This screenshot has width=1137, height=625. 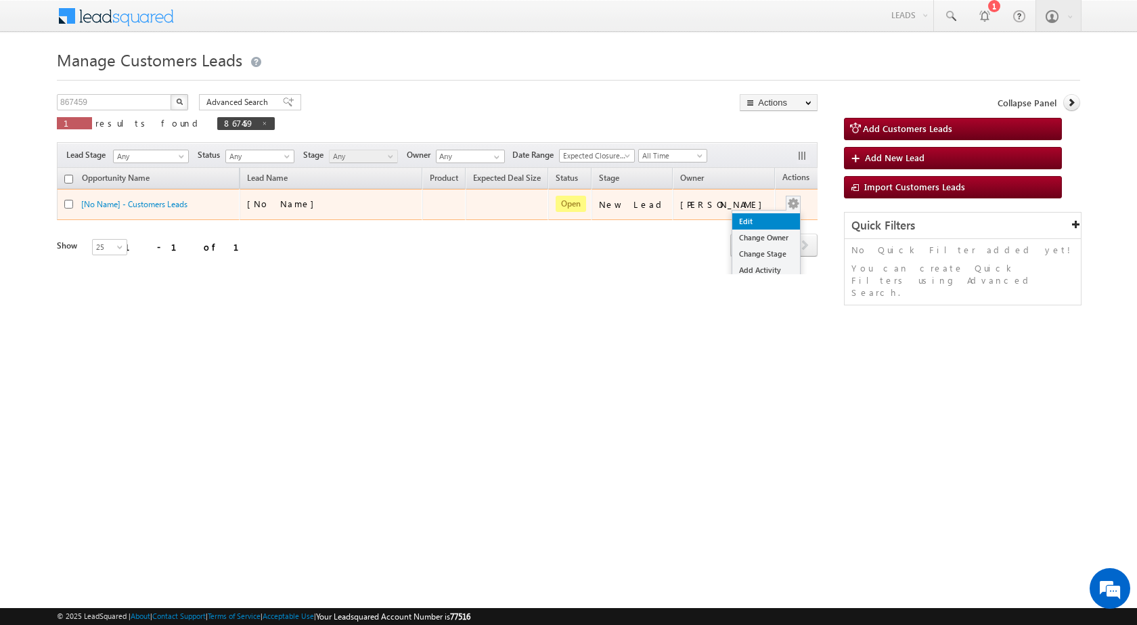 What do you see at coordinates (470, 156) in the screenshot?
I see `input: Type to Search` at bounding box center [470, 156].